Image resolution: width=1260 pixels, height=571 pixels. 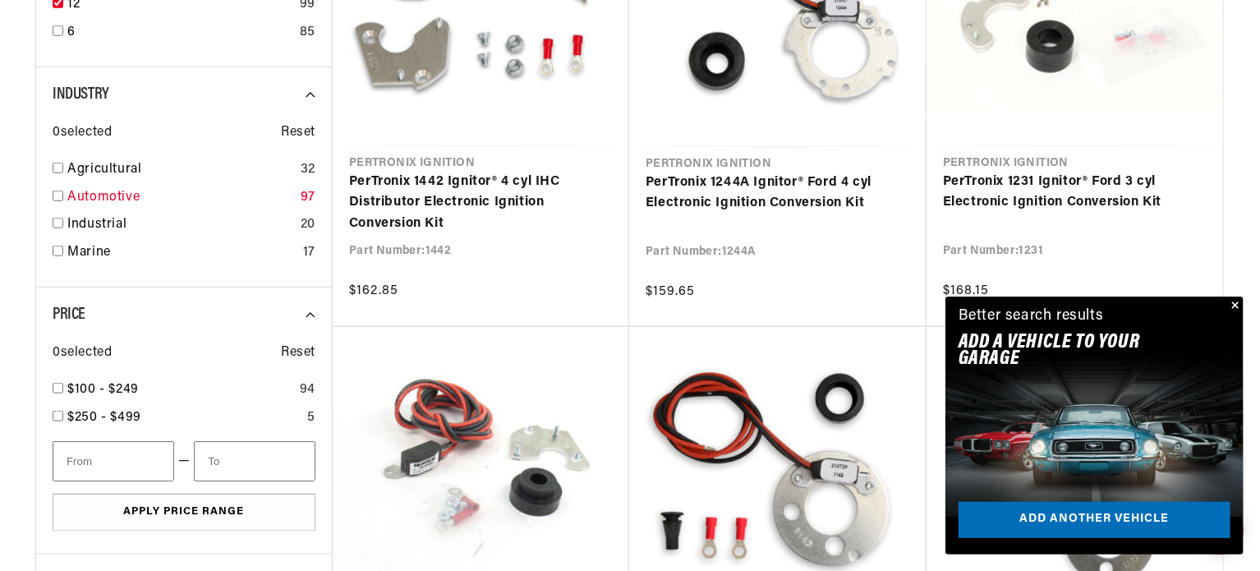 What do you see at coordinates (778, 193) in the screenshot?
I see `a: PerTronix 1244A Ignitor® Ford 4 cyl Electronic Ignition Conversion Kit` at bounding box center [778, 193].